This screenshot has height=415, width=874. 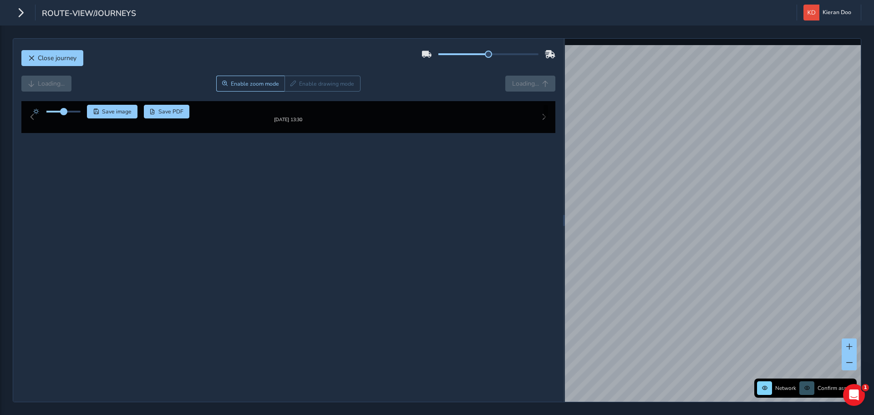 What do you see at coordinates (52, 58) in the screenshot?
I see `button: Close journey` at bounding box center [52, 58].